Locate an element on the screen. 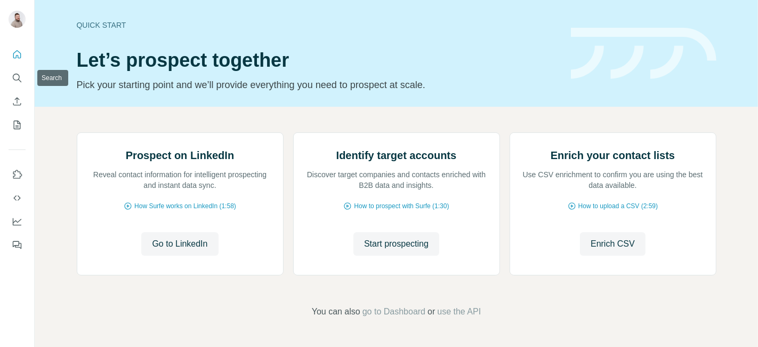 This screenshot has height=347, width=758. h2: Enrich your contact lists is located at coordinates (613, 155).